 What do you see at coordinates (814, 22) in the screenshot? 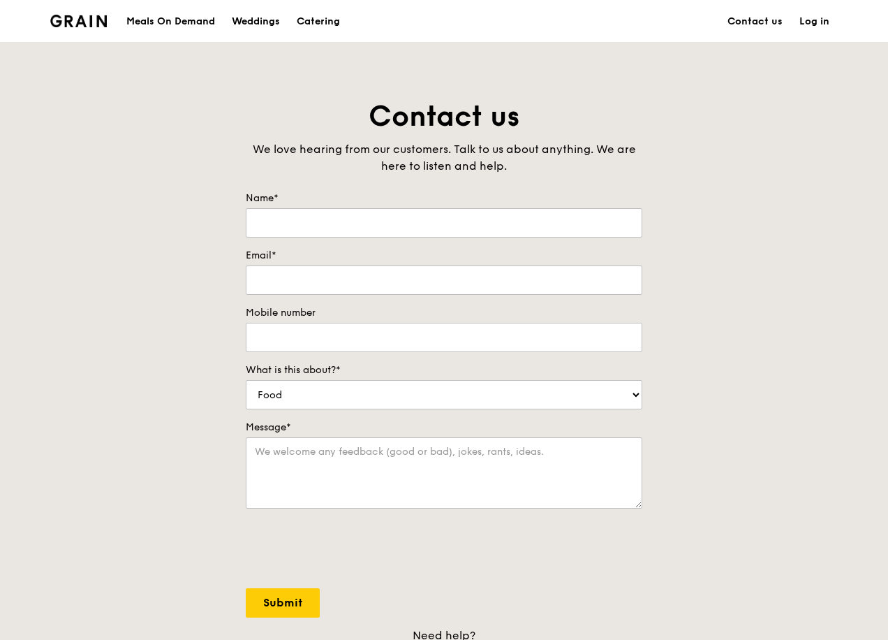
I see `a: Log in` at bounding box center [814, 22].